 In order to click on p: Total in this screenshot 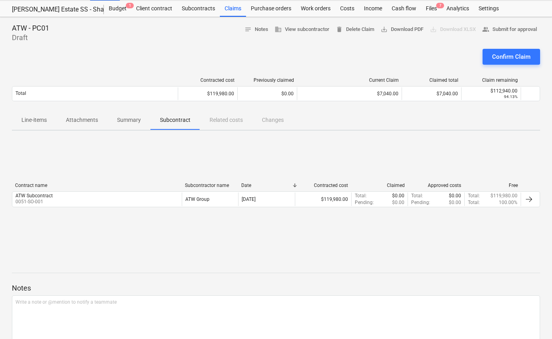, I will do `click(21, 93)`.